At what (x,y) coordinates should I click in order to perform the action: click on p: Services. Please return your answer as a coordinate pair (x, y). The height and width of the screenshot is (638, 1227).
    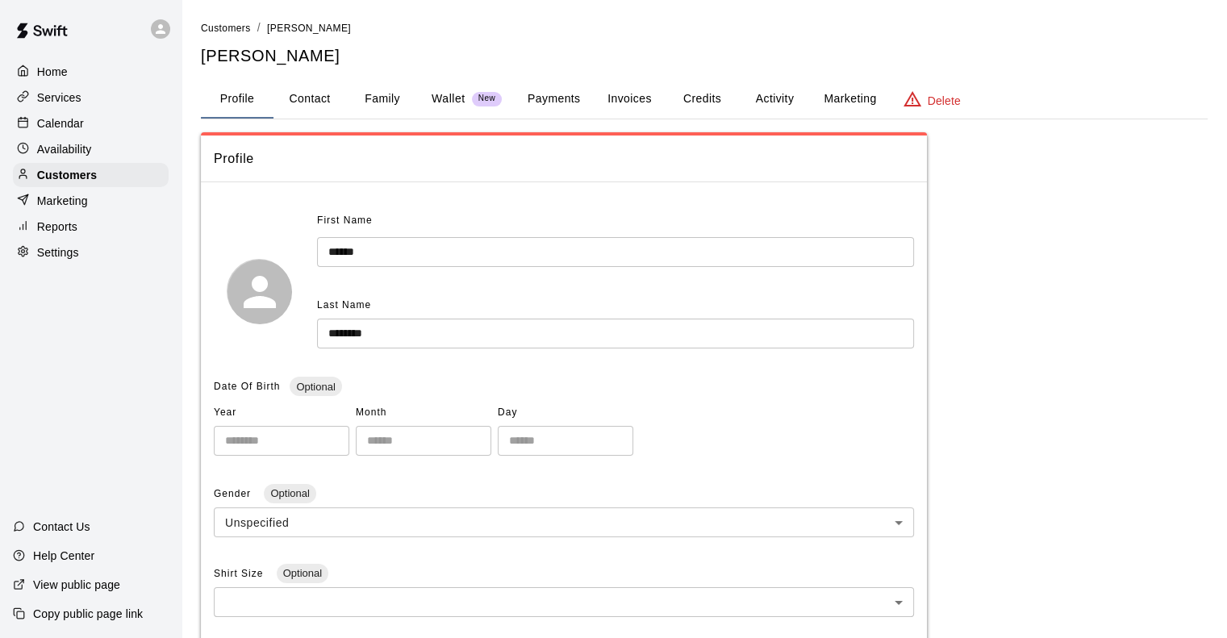
    Looking at the image, I should click on (59, 98).